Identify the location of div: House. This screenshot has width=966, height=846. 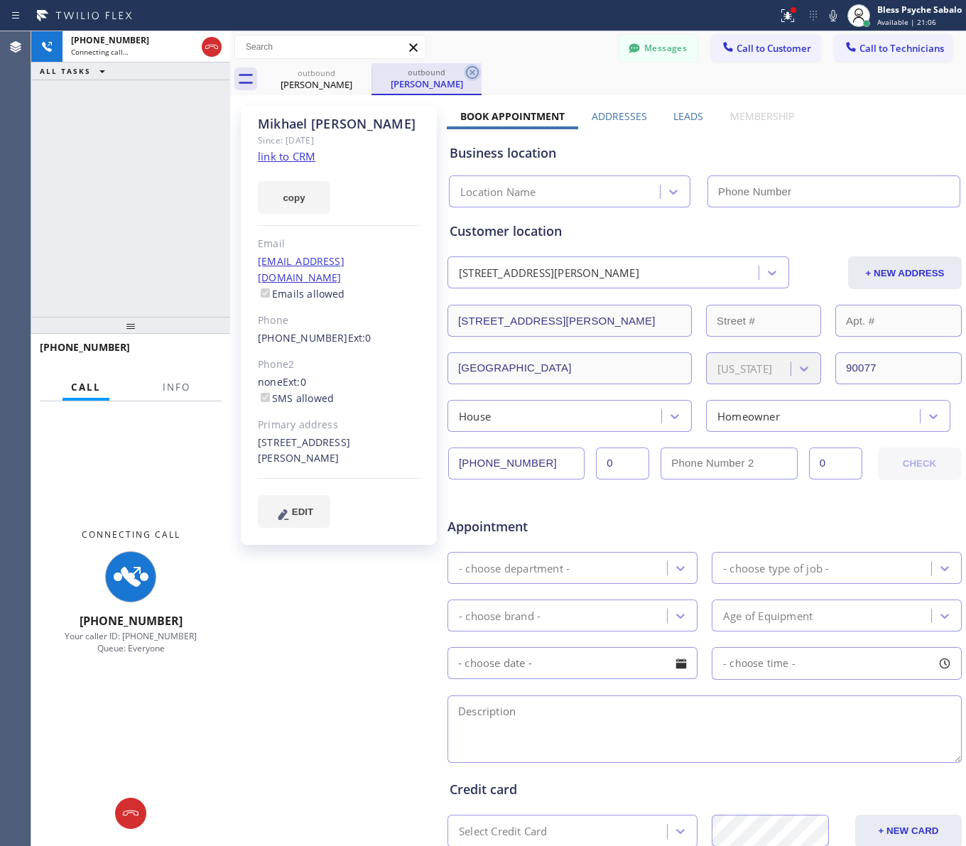
(475, 416).